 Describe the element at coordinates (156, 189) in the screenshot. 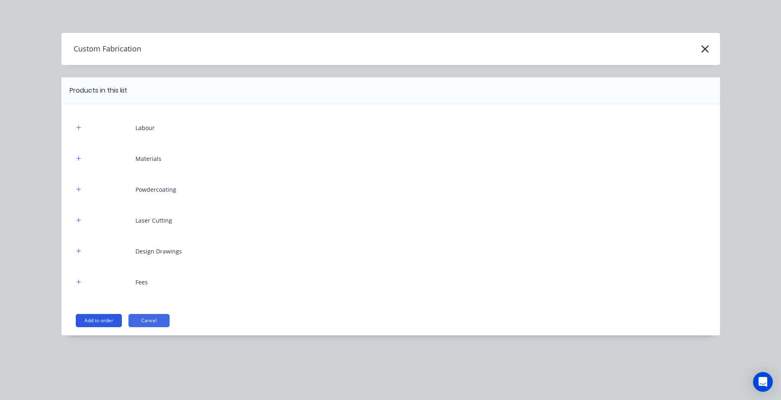

I see `div: Powdercoating` at that location.